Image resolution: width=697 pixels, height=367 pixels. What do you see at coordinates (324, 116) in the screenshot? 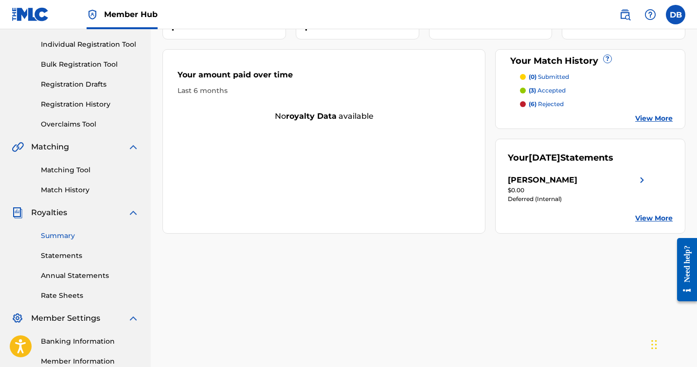
I see `div: No available` at bounding box center [324, 116].